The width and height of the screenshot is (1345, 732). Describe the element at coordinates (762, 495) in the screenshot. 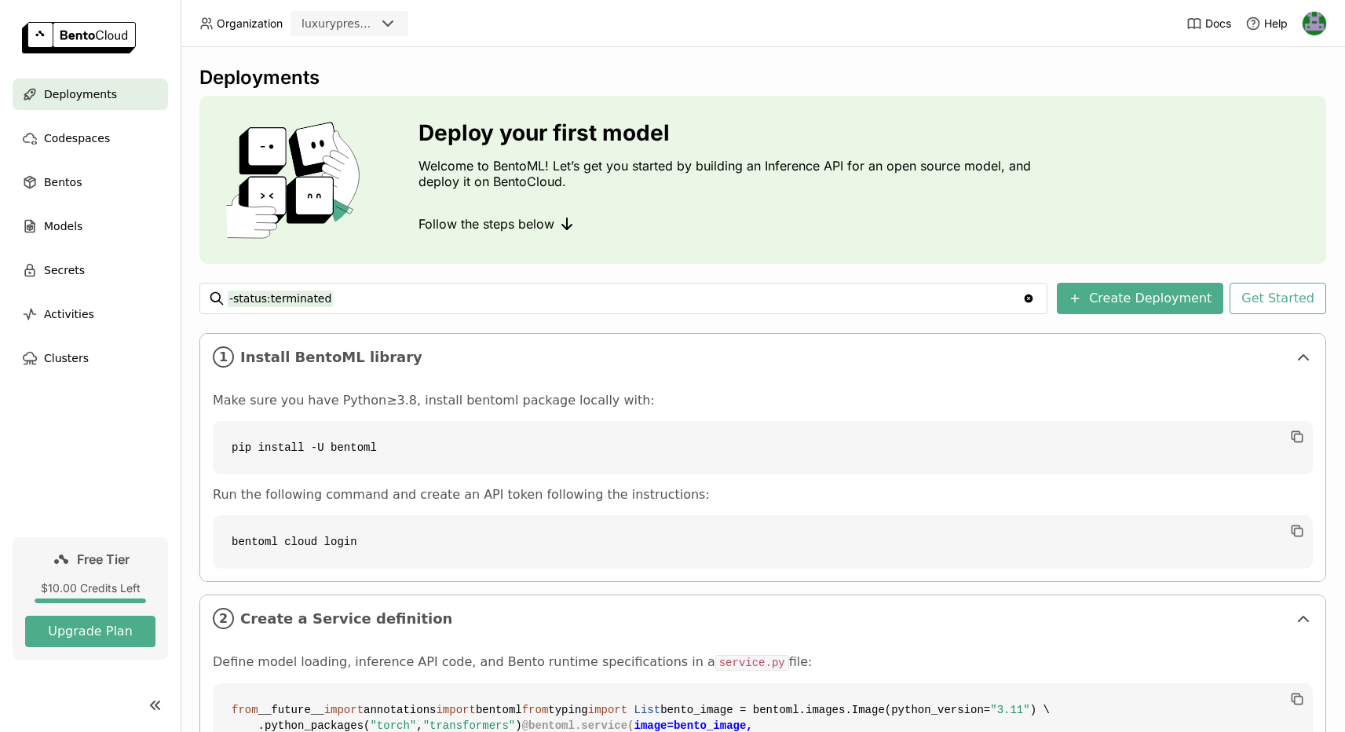

I see `p: Run the following command and create an API token following the instructions:` at that location.